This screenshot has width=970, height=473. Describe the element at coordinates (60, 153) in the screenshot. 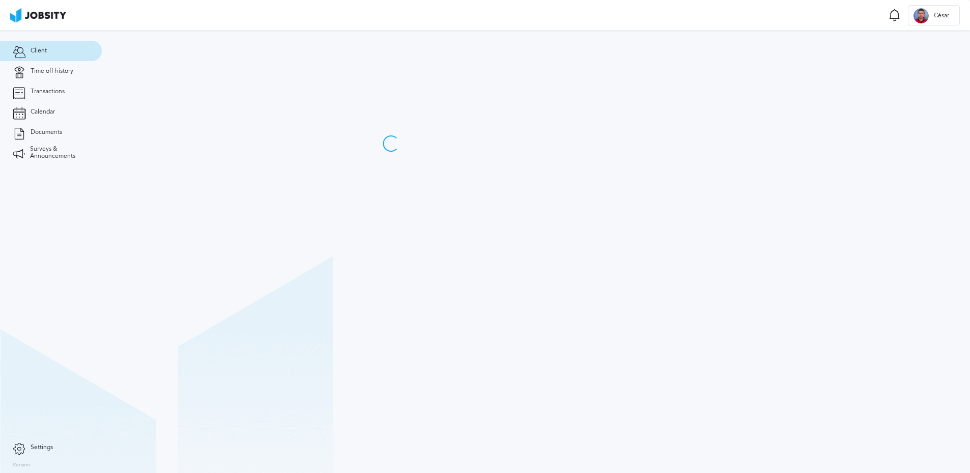

I see `span: Surveys & Announcements` at that location.